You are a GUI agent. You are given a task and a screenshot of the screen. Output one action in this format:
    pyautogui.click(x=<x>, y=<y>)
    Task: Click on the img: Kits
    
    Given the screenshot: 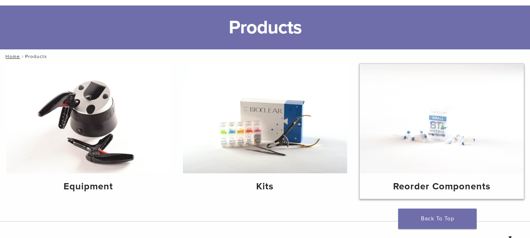 What is the action you would take?
    pyautogui.click(x=265, y=118)
    